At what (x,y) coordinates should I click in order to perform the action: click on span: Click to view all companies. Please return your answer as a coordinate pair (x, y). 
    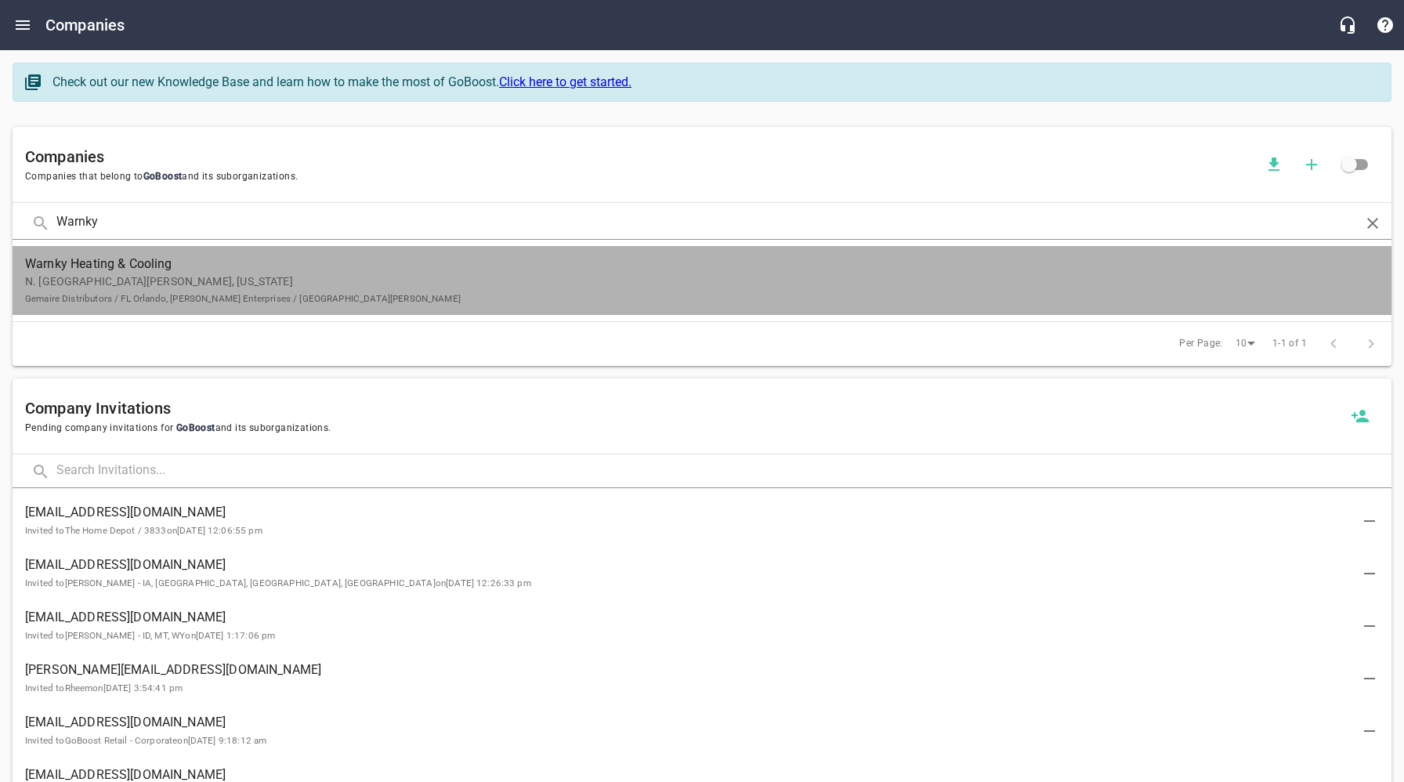
    Looking at the image, I should click on (1349, 165).